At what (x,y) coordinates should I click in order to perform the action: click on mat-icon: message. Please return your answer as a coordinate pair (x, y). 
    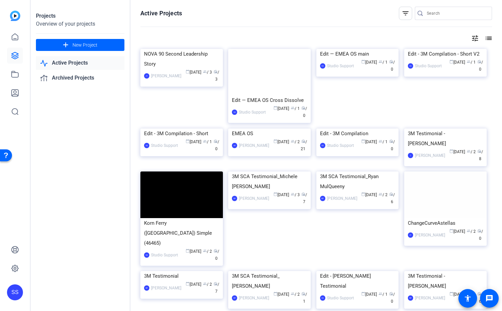
    Looking at the image, I should click on (489, 298).